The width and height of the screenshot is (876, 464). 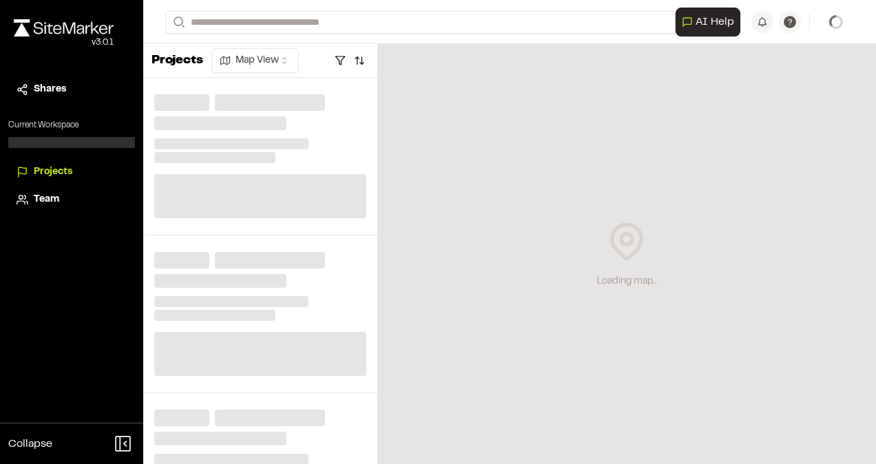 What do you see at coordinates (178, 22) in the screenshot?
I see `button: Search` at bounding box center [178, 22].